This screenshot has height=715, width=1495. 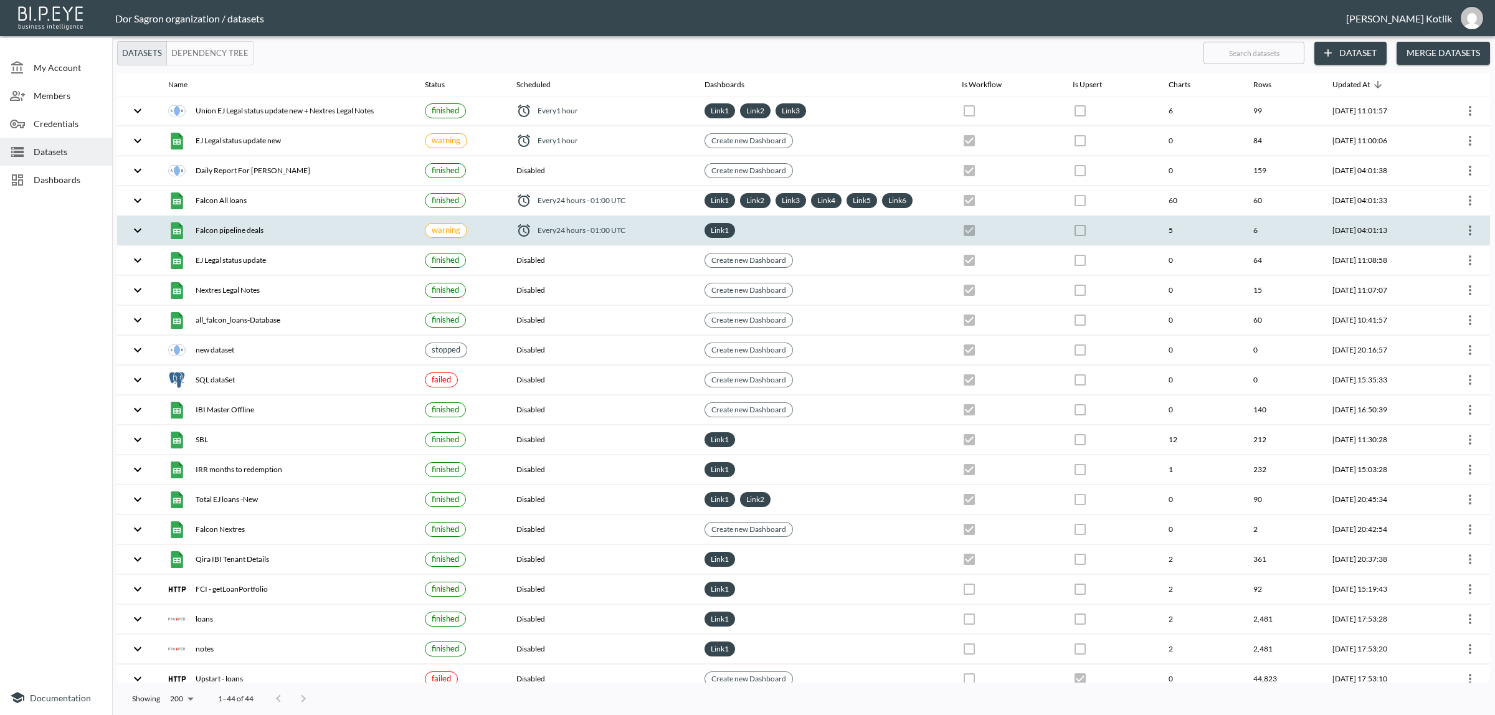 I want to click on div: Dor Sagron organization / datasets, so click(x=731, y=18).